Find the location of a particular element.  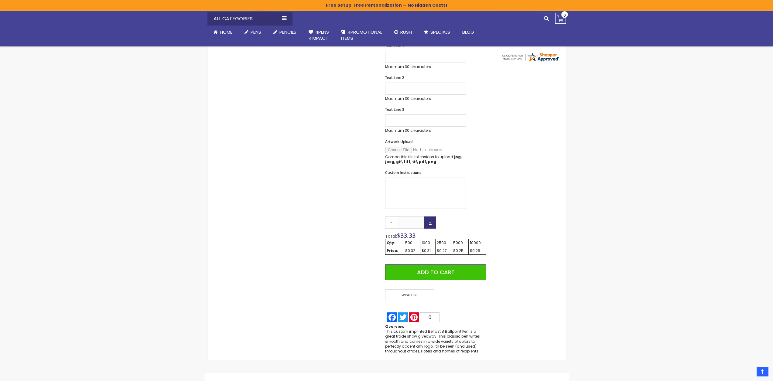

a: Twitter is located at coordinates (403, 317).